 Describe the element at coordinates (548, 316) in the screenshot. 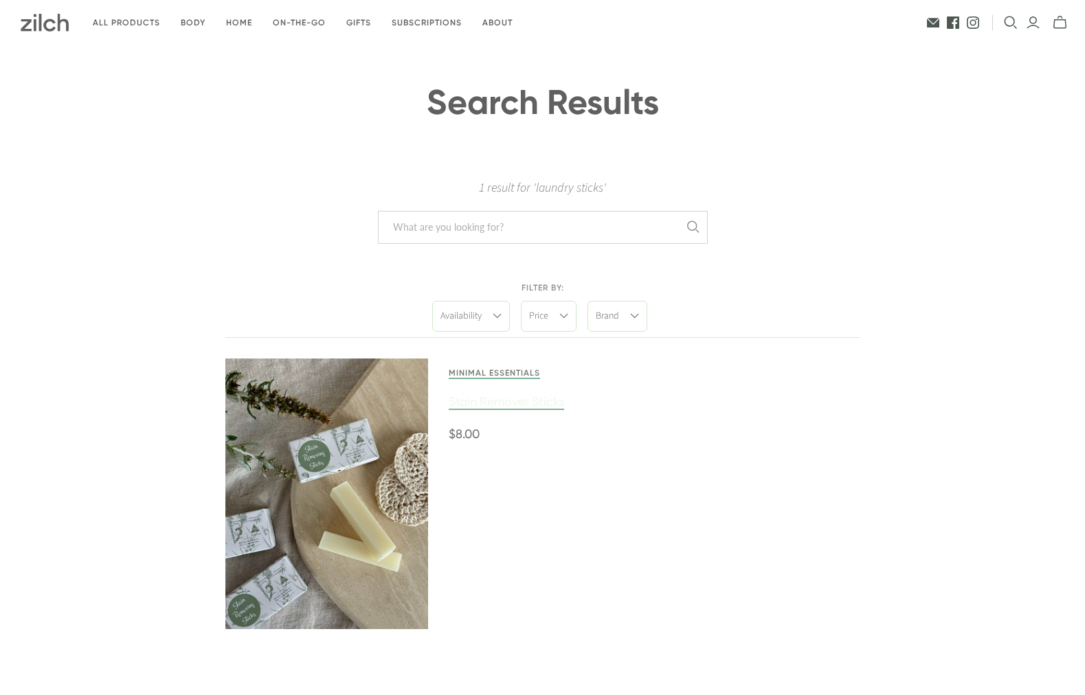

I see `summary: Price` at that location.